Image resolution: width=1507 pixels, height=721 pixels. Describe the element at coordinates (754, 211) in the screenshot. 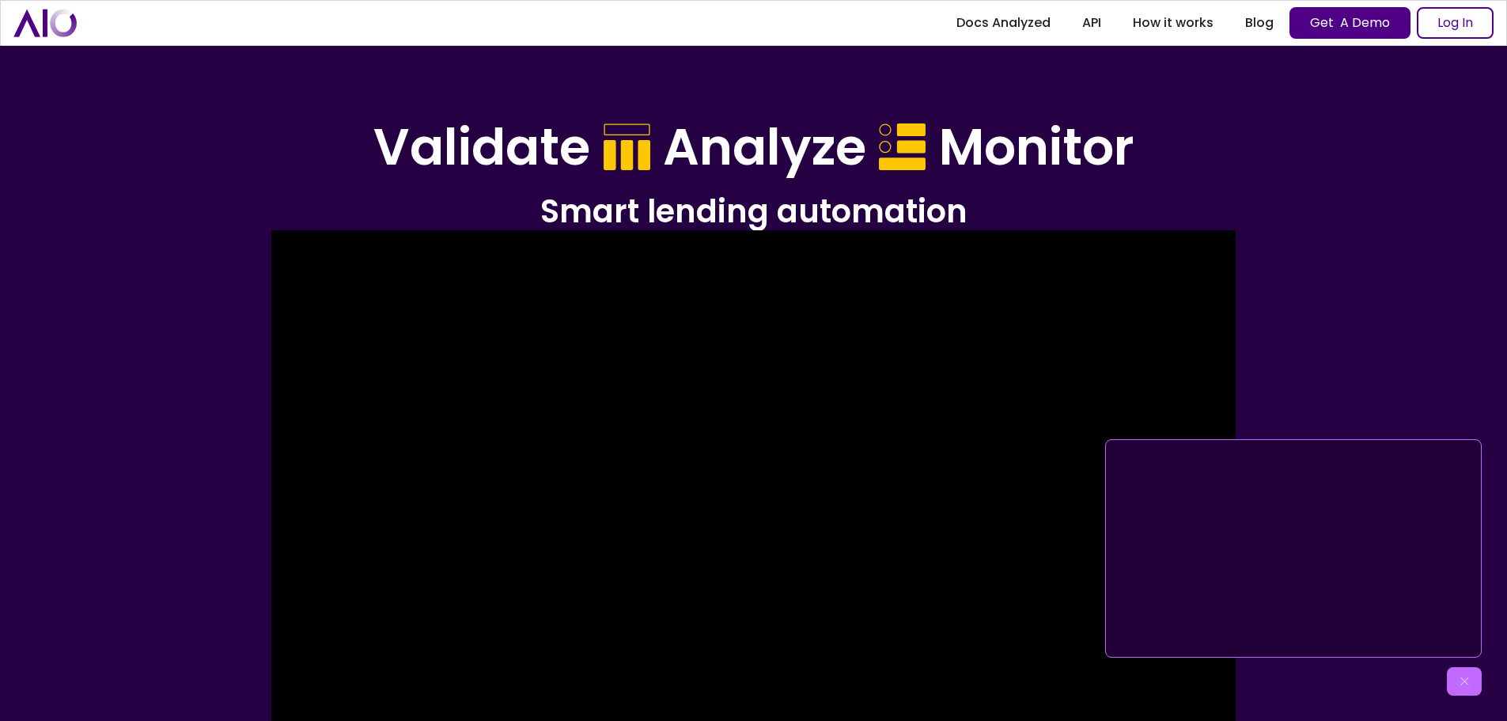

I see `h2: Smart lending automation` at that location.